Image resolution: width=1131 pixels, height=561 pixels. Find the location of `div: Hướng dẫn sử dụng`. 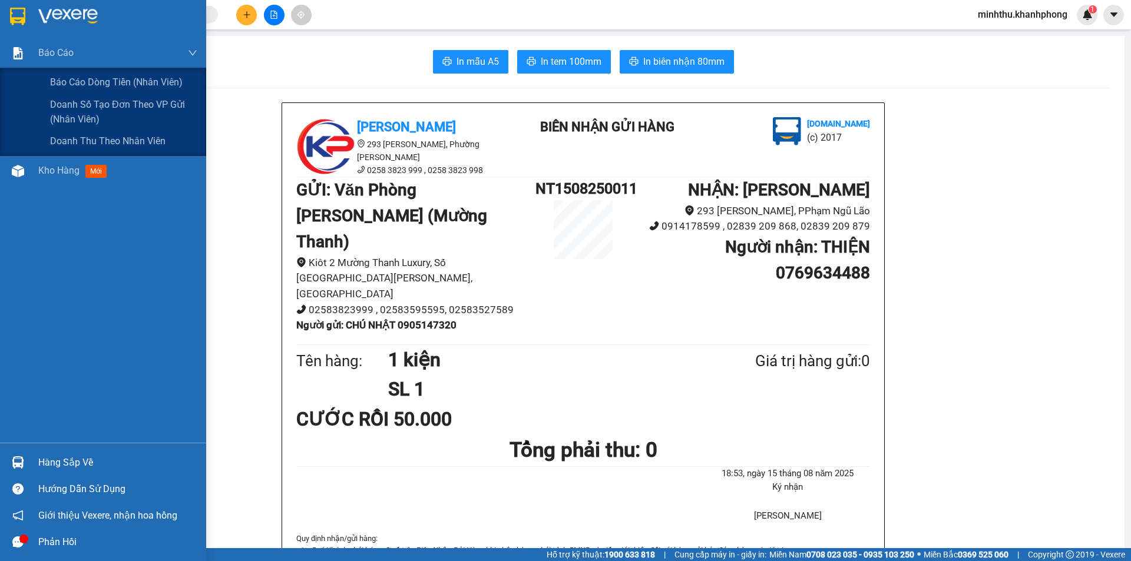

div: Hướng dẫn sử dụng is located at coordinates (118, 489).